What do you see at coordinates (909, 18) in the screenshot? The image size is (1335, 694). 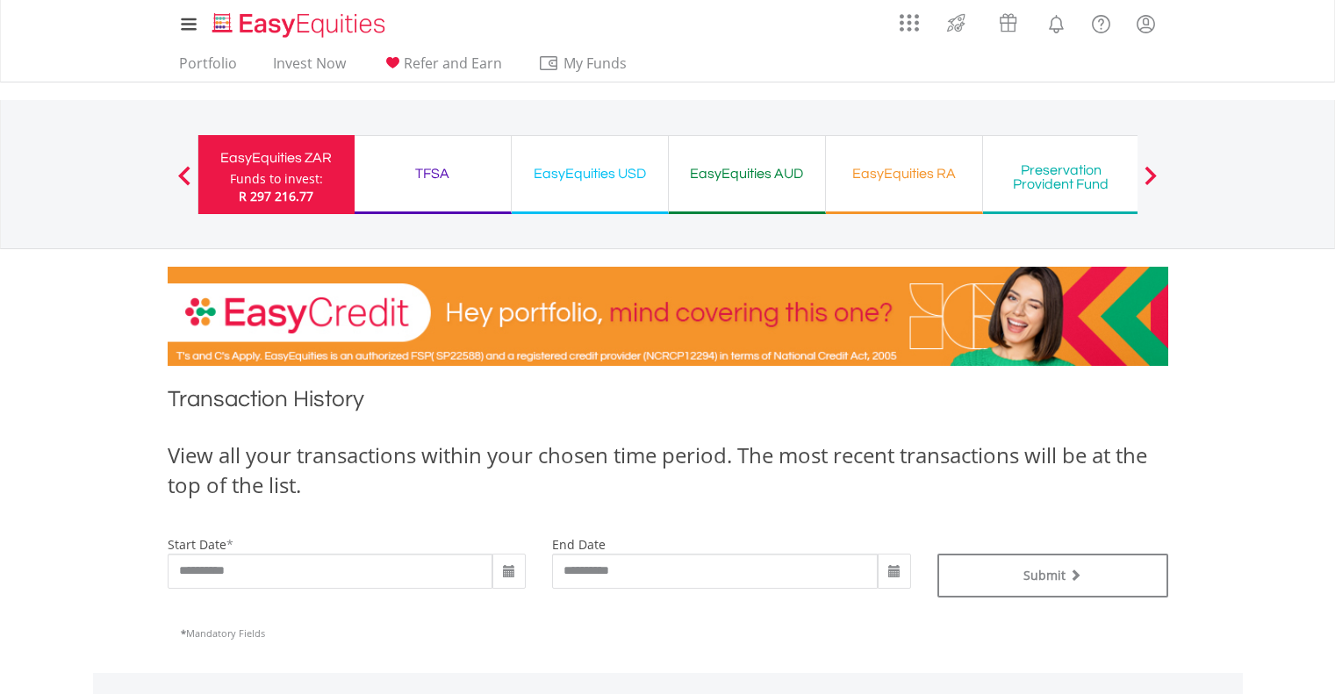 I see `a: AppsGrid` at bounding box center [909, 18].